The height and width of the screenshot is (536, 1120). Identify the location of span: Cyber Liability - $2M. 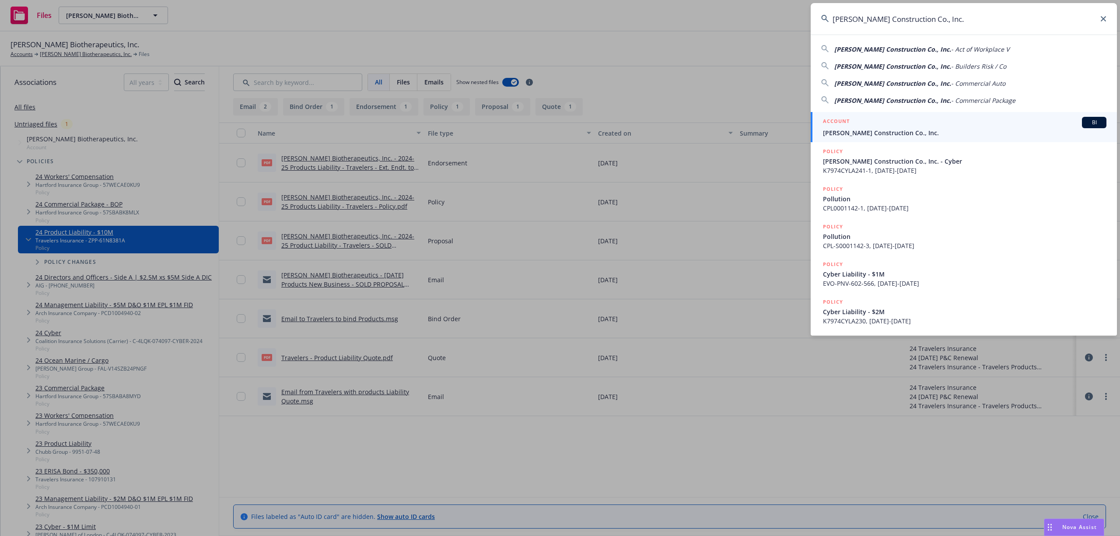
(965, 312).